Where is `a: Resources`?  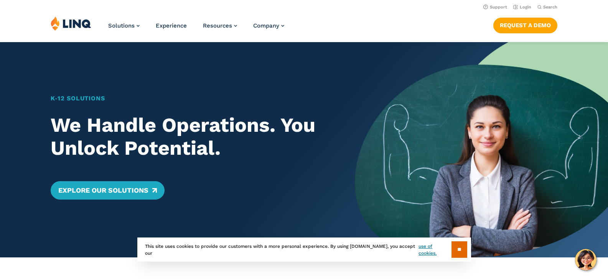 a: Resources is located at coordinates (220, 26).